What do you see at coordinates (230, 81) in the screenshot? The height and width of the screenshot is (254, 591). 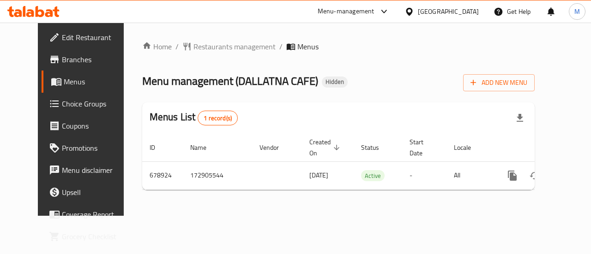 I see `span: Menu management ( DALLATNA CAFE )` at bounding box center [230, 81].